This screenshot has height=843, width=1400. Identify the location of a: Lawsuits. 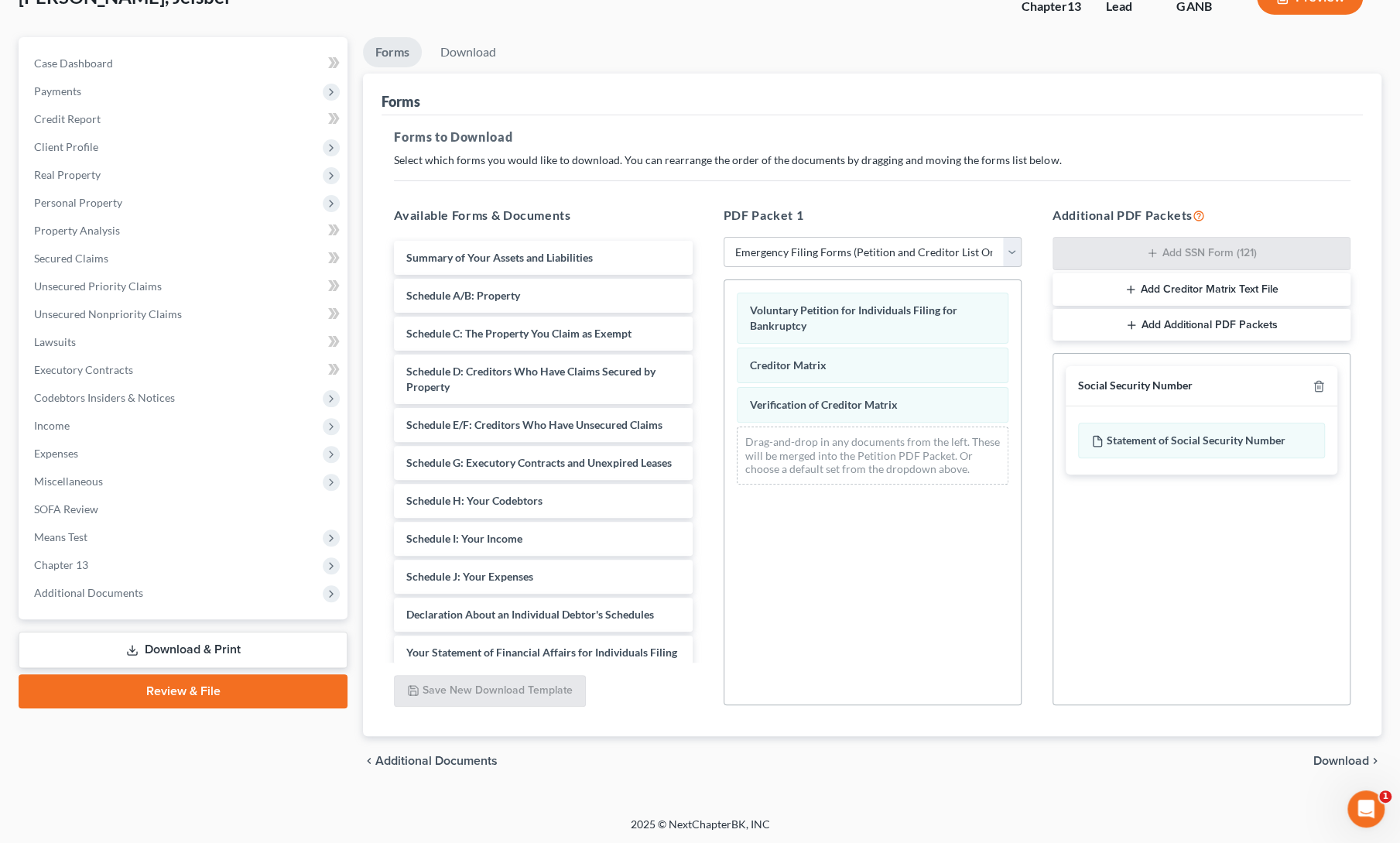
(184, 342).